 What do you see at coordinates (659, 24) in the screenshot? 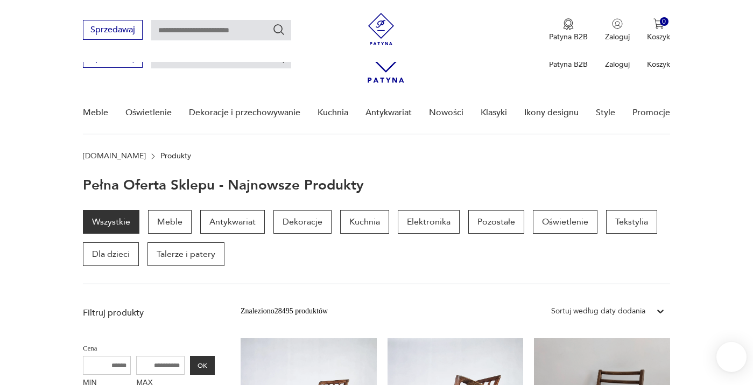
I see `img: Ikona koszyka` at bounding box center [659, 24].